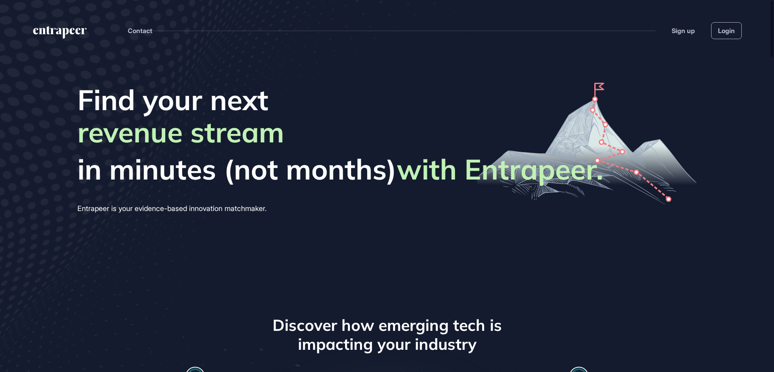 This screenshot has width=774, height=372. What do you see at coordinates (340, 169) in the screenshot?
I see `span: in minutes (not months)` at bounding box center [340, 169].